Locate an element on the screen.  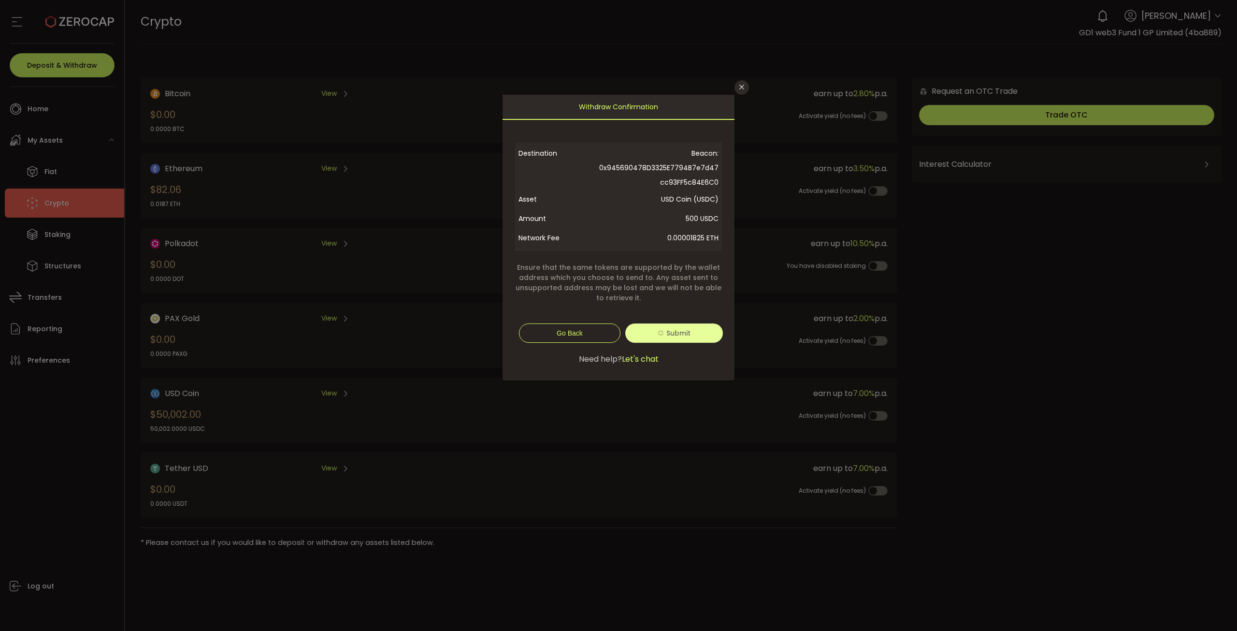
span: Need help? is located at coordinates (600, 359).